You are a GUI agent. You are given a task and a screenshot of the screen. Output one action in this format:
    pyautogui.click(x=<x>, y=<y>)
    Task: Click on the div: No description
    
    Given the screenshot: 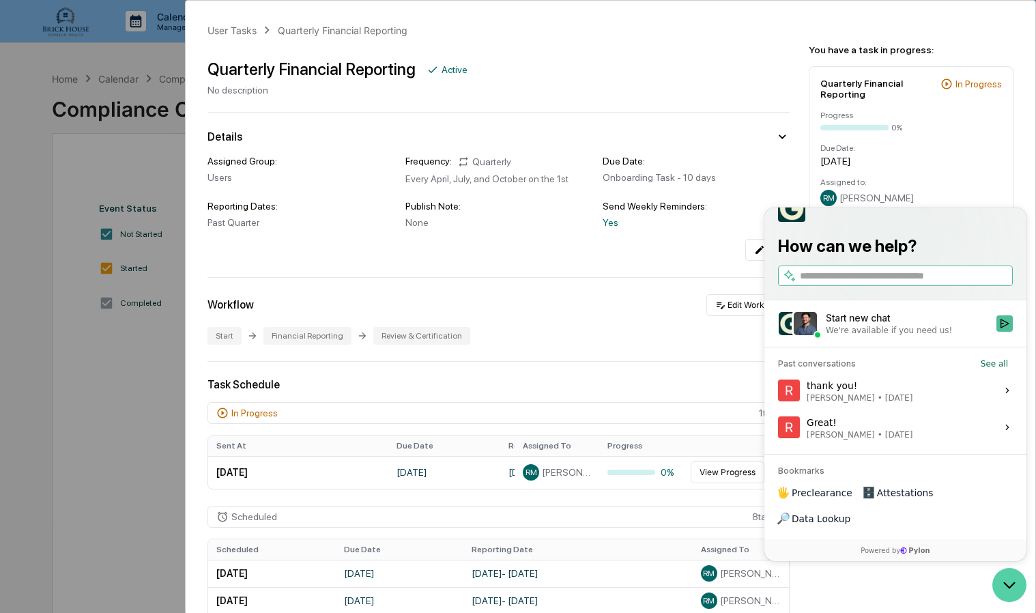 What is the action you would take?
    pyautogui.click(x=337, y=90)
    